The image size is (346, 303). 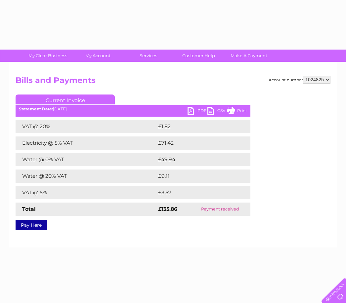 I want to click on b: Statement Date:, so click(x=36, y=109).